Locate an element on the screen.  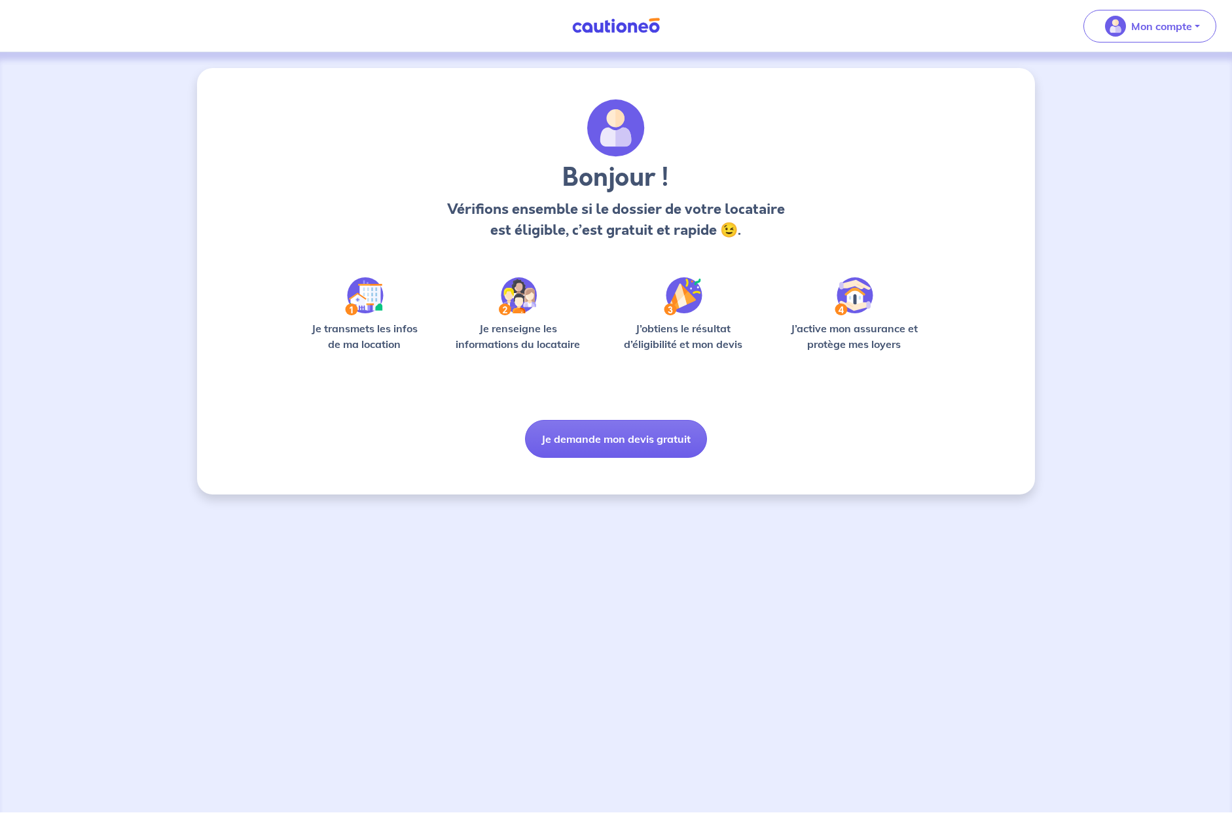
p: Je transmets les infos de ma location is located at coordinates (364, 336).